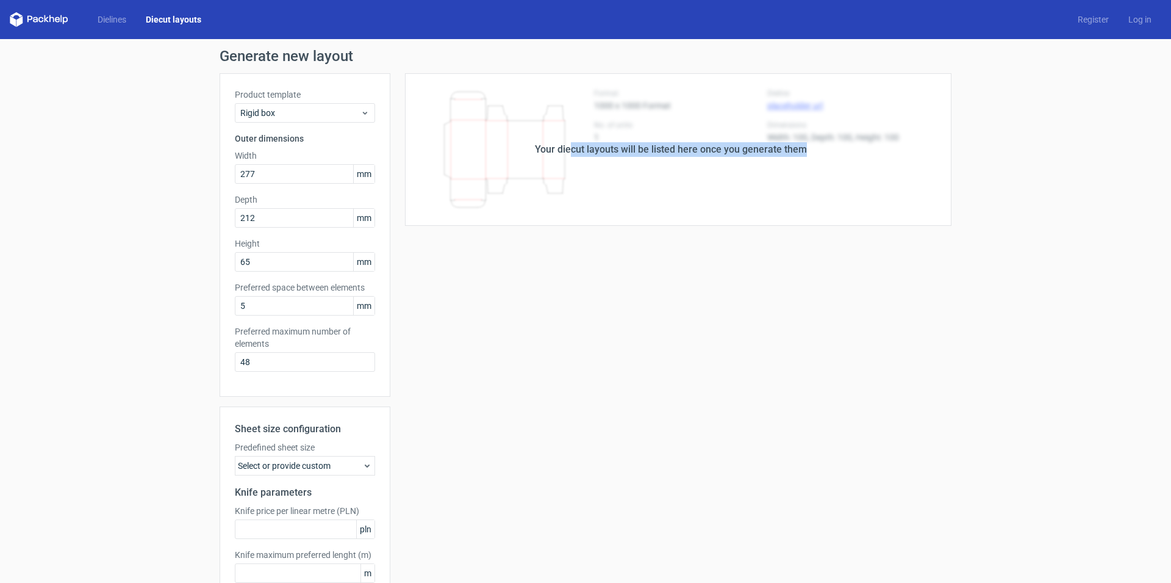 Image resolution: width=1171 pixels, height=583 pixels. Describe the element at coordinates (1140, 20) in the screenshot. I see `a: Log in` at that location.